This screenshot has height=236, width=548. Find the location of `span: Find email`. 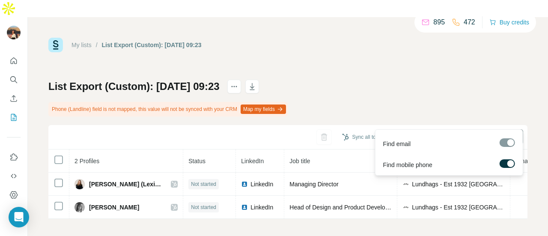

span: Find email is located at coordinates (397, 144).